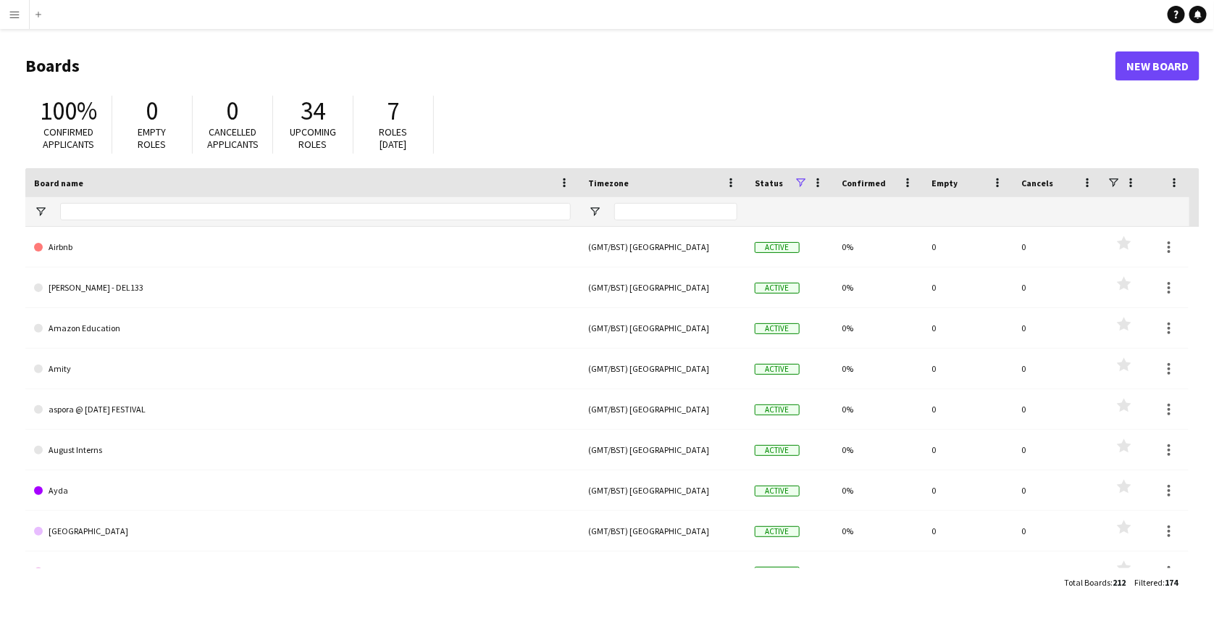 This screenshot has height=619, width=1214. I want to click on span: Filtered, so click(1148, 582).